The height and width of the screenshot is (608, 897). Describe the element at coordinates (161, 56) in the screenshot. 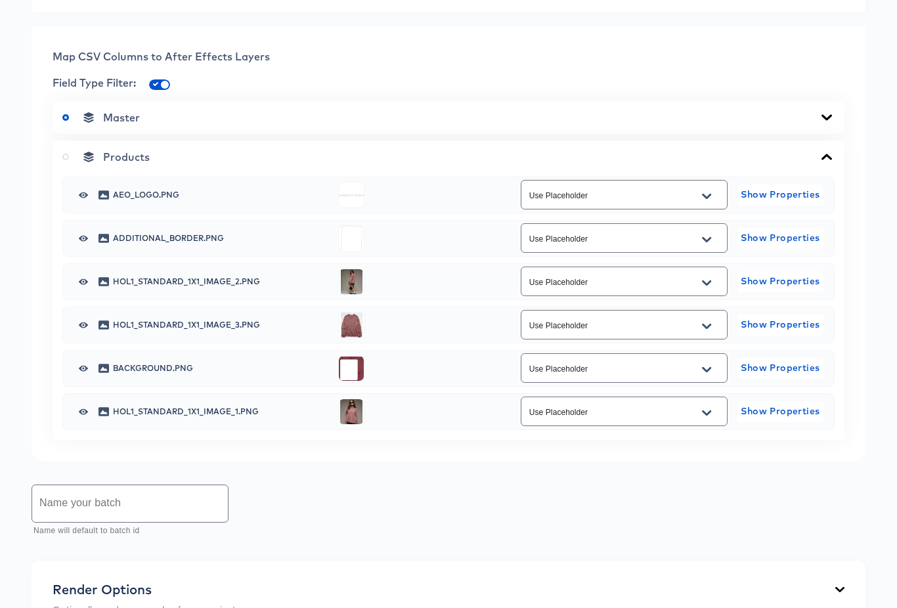

I see `span: Map CSV Columns to After Effects Layers` at that location.